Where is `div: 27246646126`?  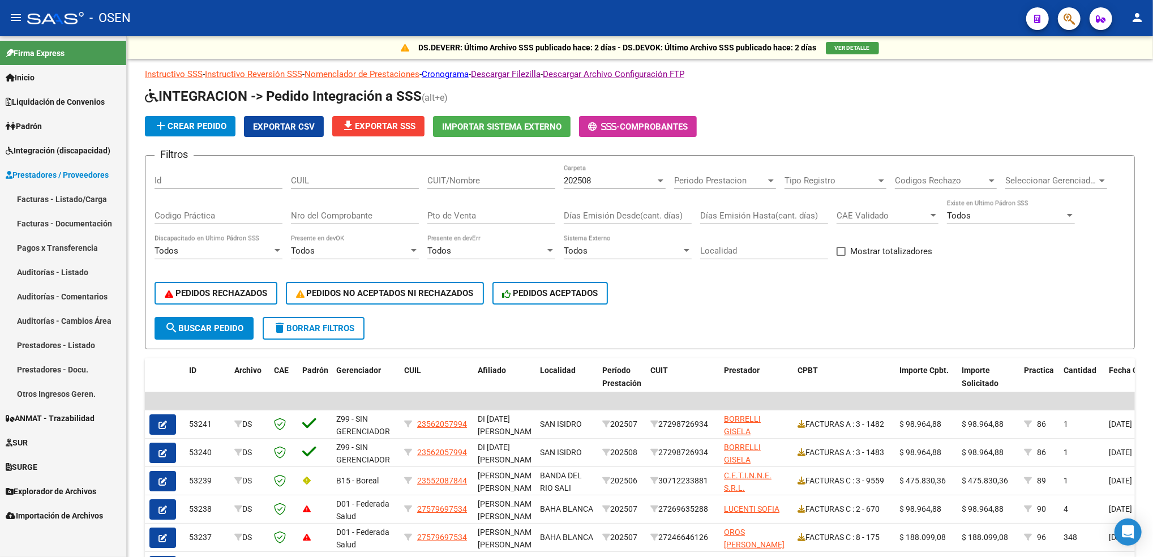
div: 27246646126 is located at coordinates (683, 537).